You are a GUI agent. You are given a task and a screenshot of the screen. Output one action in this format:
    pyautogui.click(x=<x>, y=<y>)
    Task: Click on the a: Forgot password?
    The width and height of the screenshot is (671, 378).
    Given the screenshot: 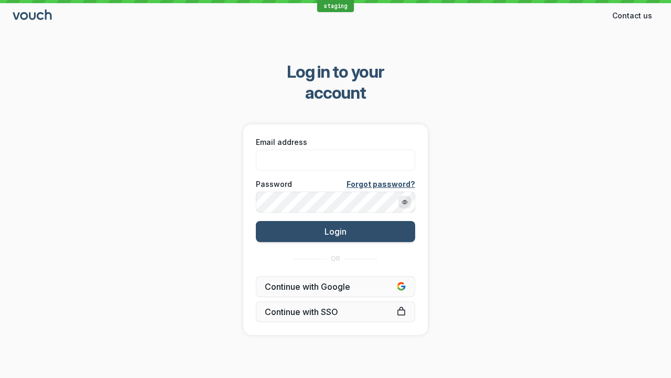 What is the action you would take?
    pyautogui.click(x=381, y=184)
    